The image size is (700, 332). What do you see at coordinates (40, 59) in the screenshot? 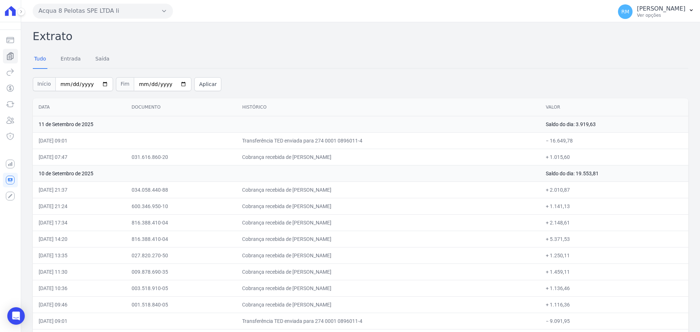
I see `a: Tudo` at bounding box center [40, 59].